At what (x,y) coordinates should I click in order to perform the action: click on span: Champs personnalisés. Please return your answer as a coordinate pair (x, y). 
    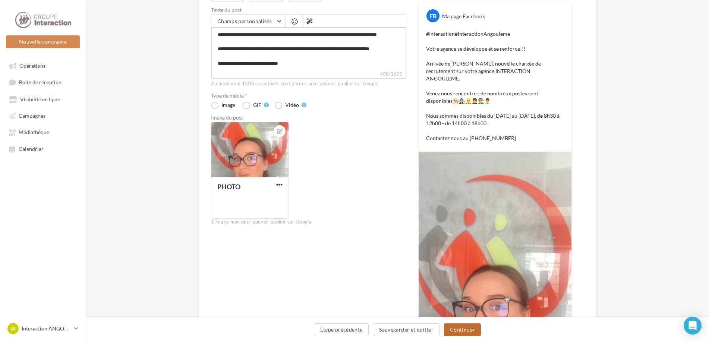
    Looking at the image, I should click on (245, 21).